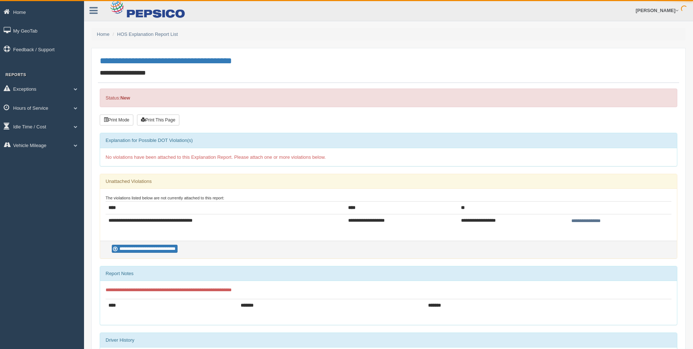 The height and width of the screenshot is (349, 693). Describe the element at coordinates (216, 157) in the screenshot. I see `span: No violations have been attached to this Explanation Report. Please attach one or more violations...` at that location.